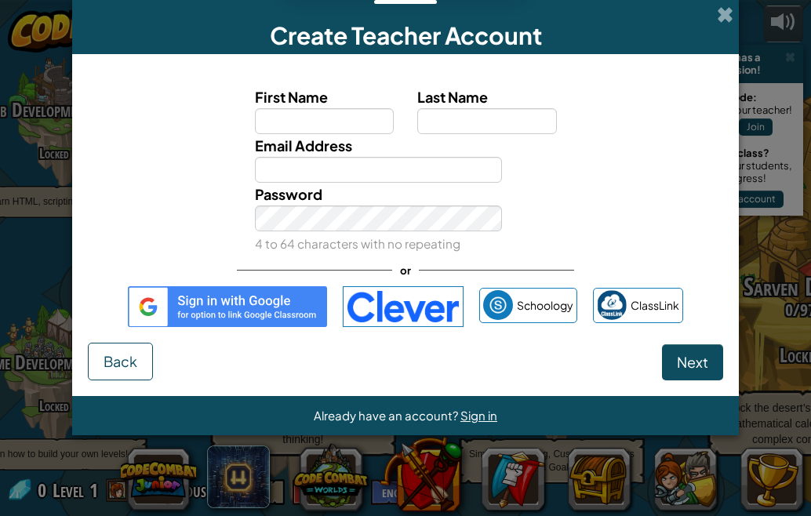 The width and height of the screenshot is (811, 516). Describe the element at coordinates (289, 194) in the screenshot. I see `span: Password` at that location.